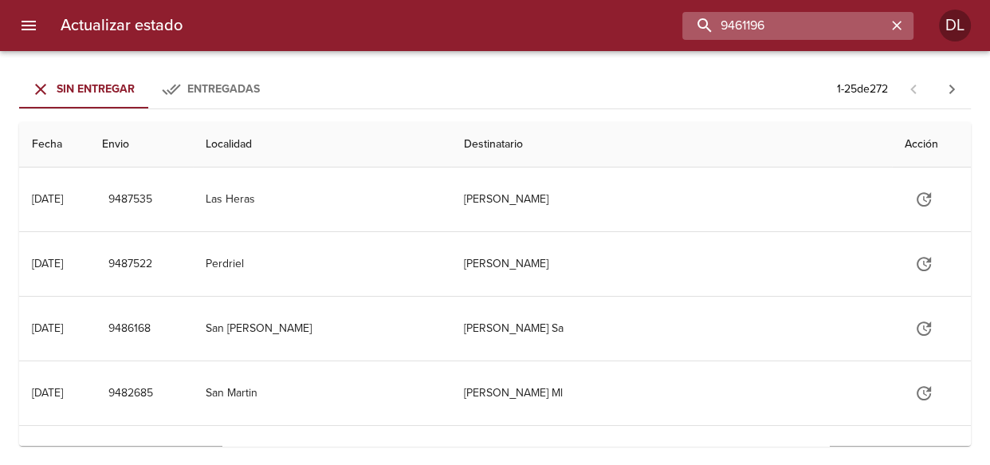  I want to click on span: Sin Entregar, so click(96, 88).